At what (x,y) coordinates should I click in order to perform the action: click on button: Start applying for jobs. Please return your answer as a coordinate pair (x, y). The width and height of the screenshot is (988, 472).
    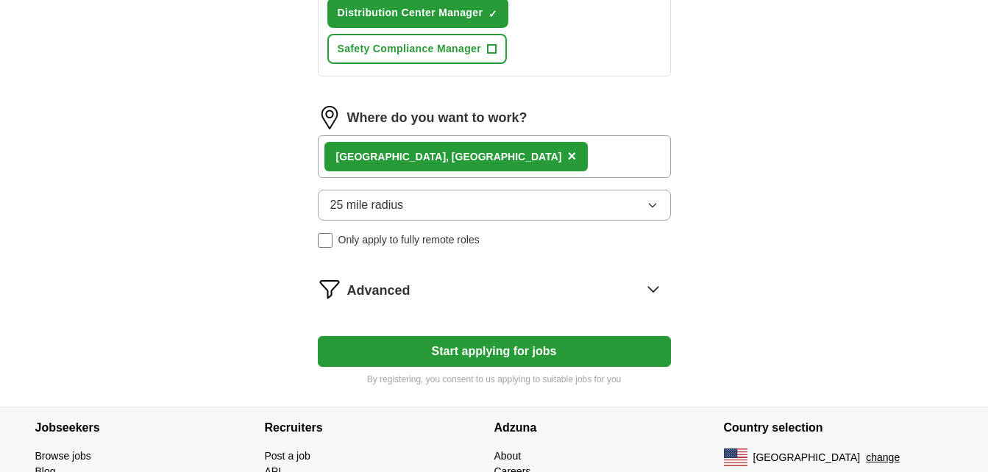
    Looking at the image, I should click on (494, 352).